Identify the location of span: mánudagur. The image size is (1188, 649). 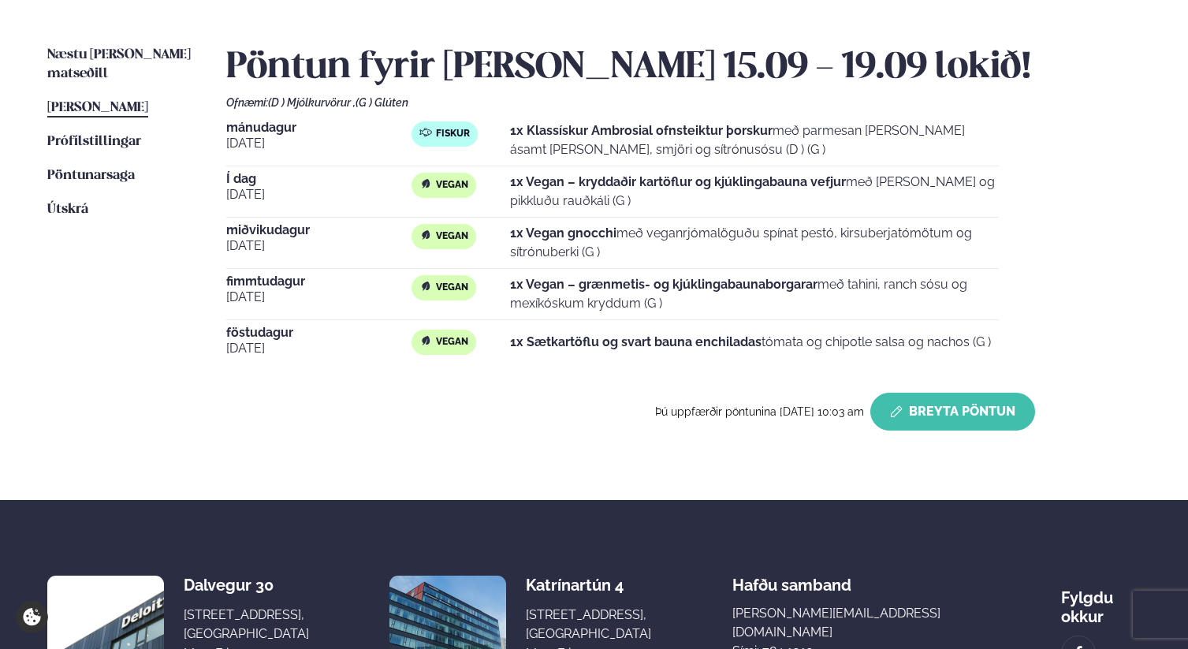
(319, 128).